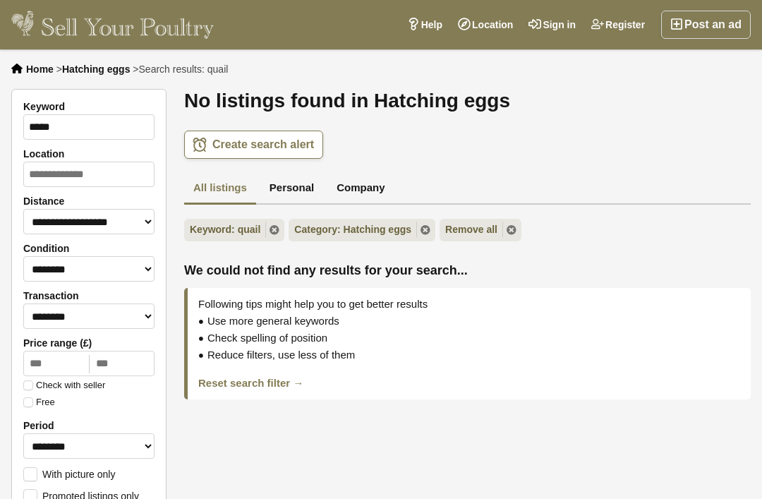  I want to click on span: Create search alert, so click(263, 145).